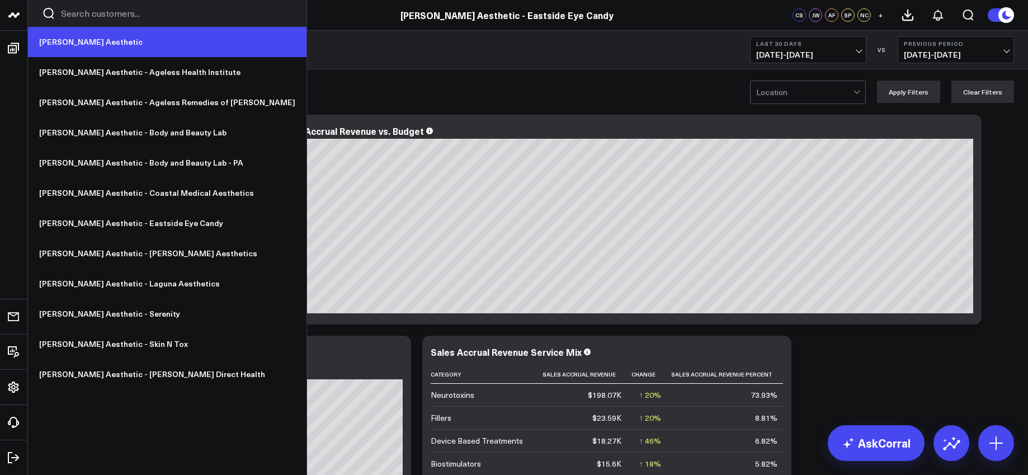 The image size is (1028, 475). Describe the element at coordinates (908, 92) in the screenshot. I see `button: Apply Filters` at that location.